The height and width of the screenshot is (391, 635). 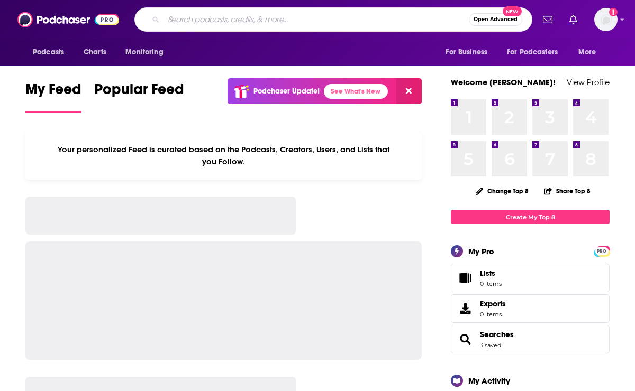 What do you see at coordinates (606, 20) in the screenshot?
I see `span: Logged in as sarahhallprinc` at bounding box center [606, 20].